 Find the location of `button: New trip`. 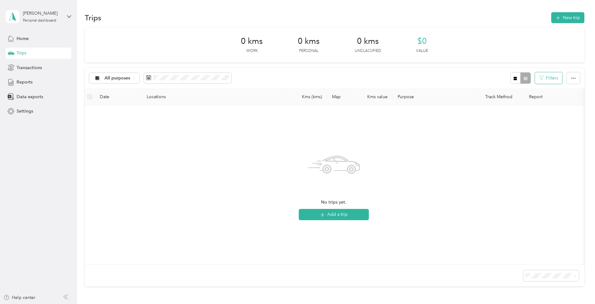

button: New trip is located at coordinates (568, 18).